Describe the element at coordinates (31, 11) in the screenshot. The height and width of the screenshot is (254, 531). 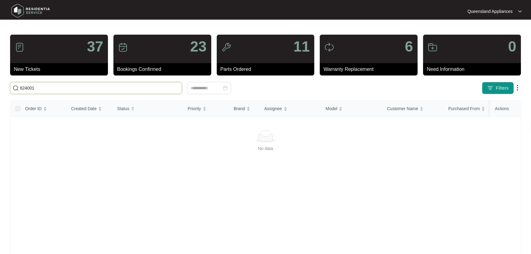
I see `img: residentia service logo` at that location.